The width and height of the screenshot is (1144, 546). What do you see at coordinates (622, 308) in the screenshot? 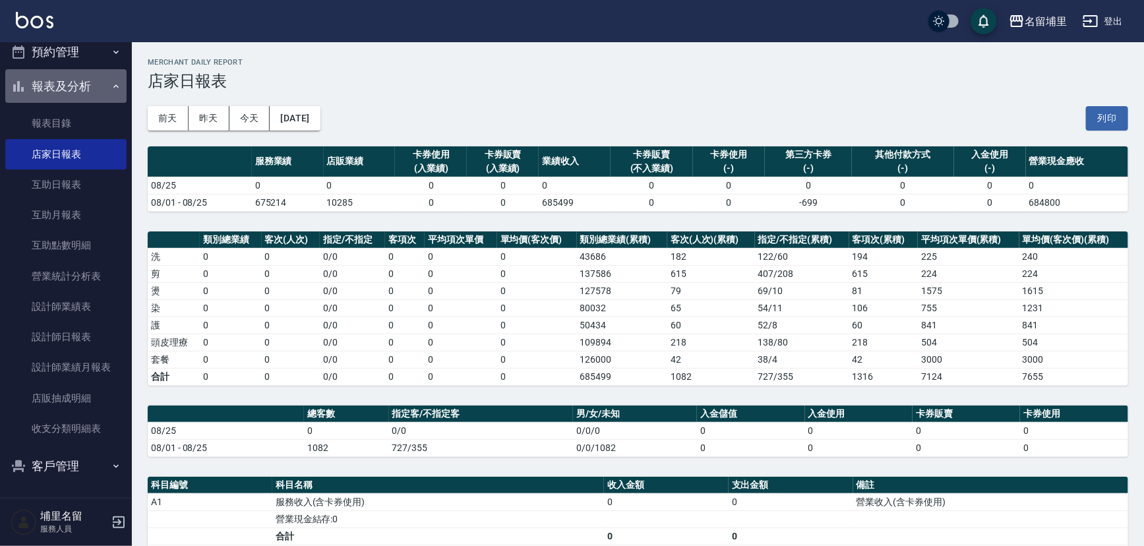
I see `td: 80032` at bounding box center [622, 308].